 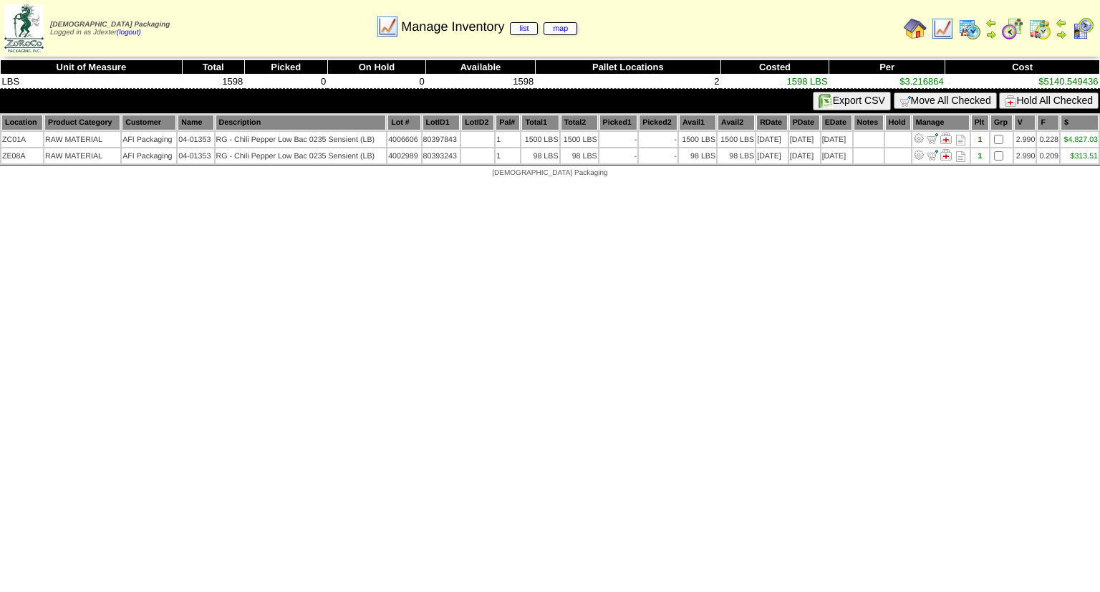 What do you see at coordinates (22, 122) in the screenshot?
I see `th: Location` at bounding box center [22, 122].